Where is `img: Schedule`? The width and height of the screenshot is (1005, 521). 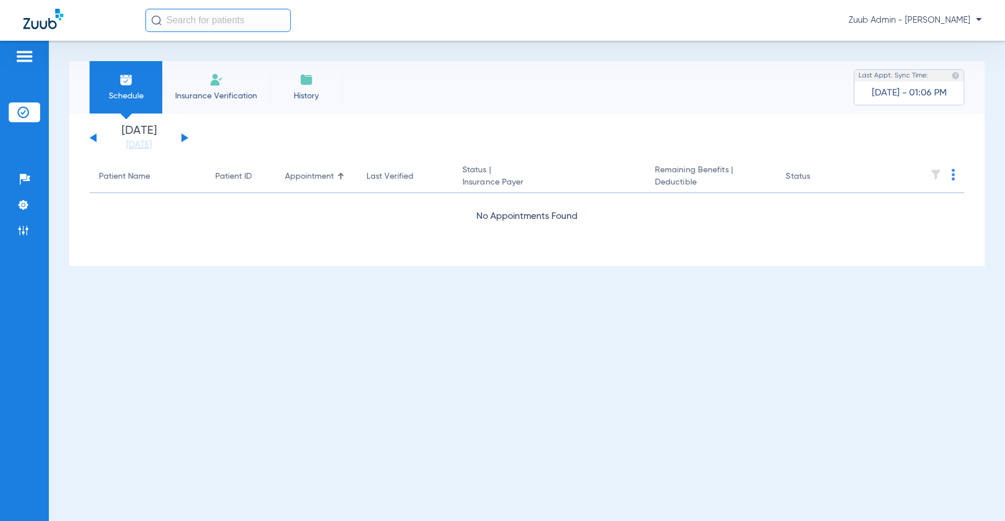 img: Schedule is located at coordinates (126, 80).